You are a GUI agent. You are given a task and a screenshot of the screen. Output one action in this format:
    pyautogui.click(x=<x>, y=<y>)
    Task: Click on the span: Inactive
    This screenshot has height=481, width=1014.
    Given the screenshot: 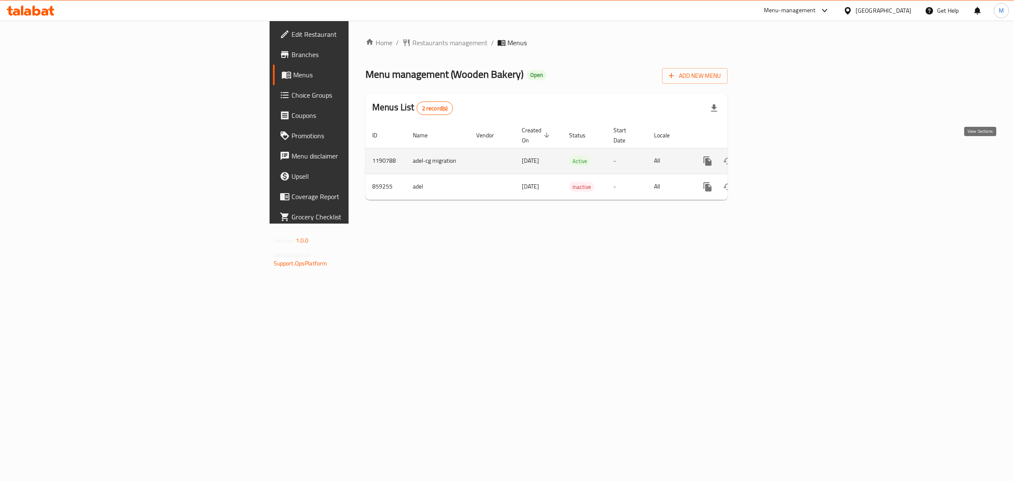 What is the action you would take?
    pyautogui.click(x=582, y=187)
    